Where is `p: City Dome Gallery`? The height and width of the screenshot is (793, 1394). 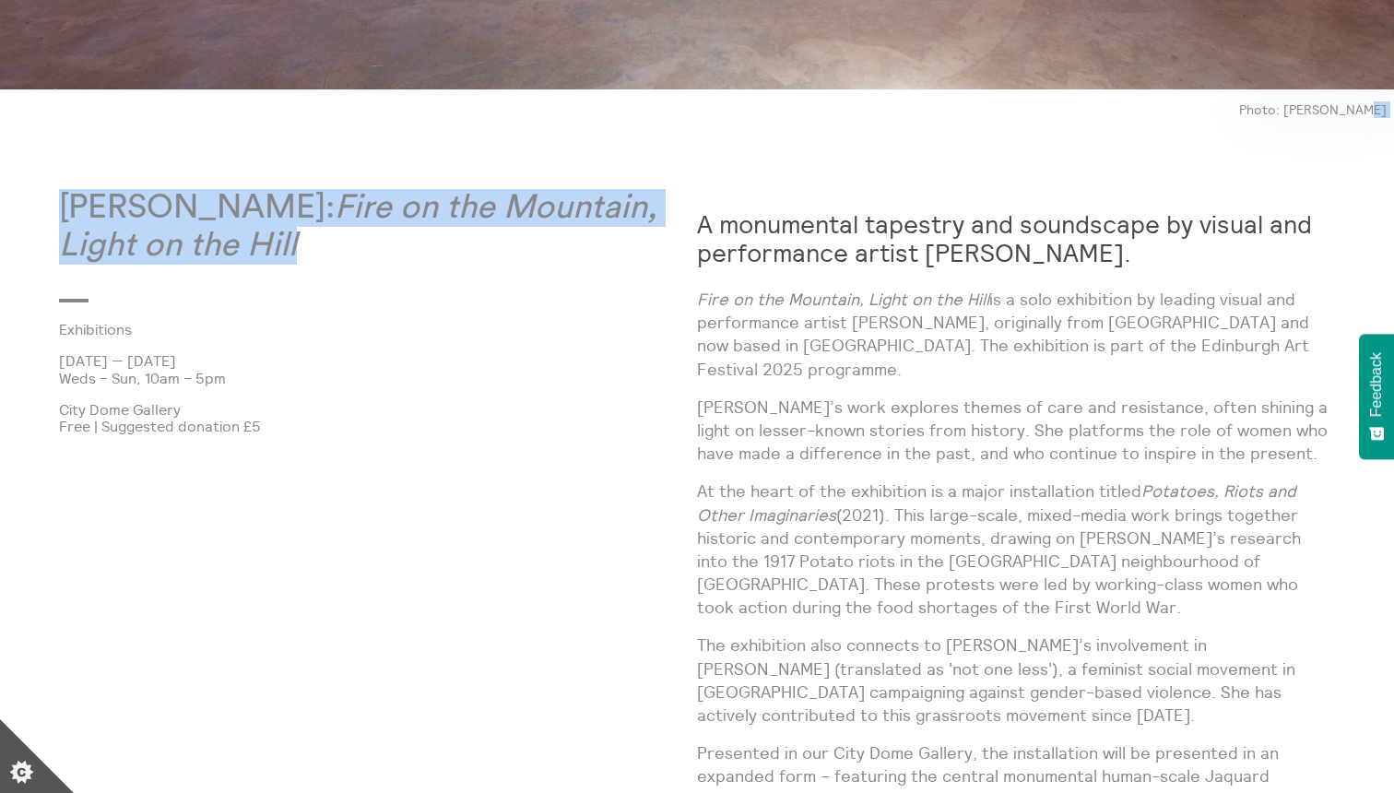 p: City Dome Gallery is located at coordinates (378, 409).